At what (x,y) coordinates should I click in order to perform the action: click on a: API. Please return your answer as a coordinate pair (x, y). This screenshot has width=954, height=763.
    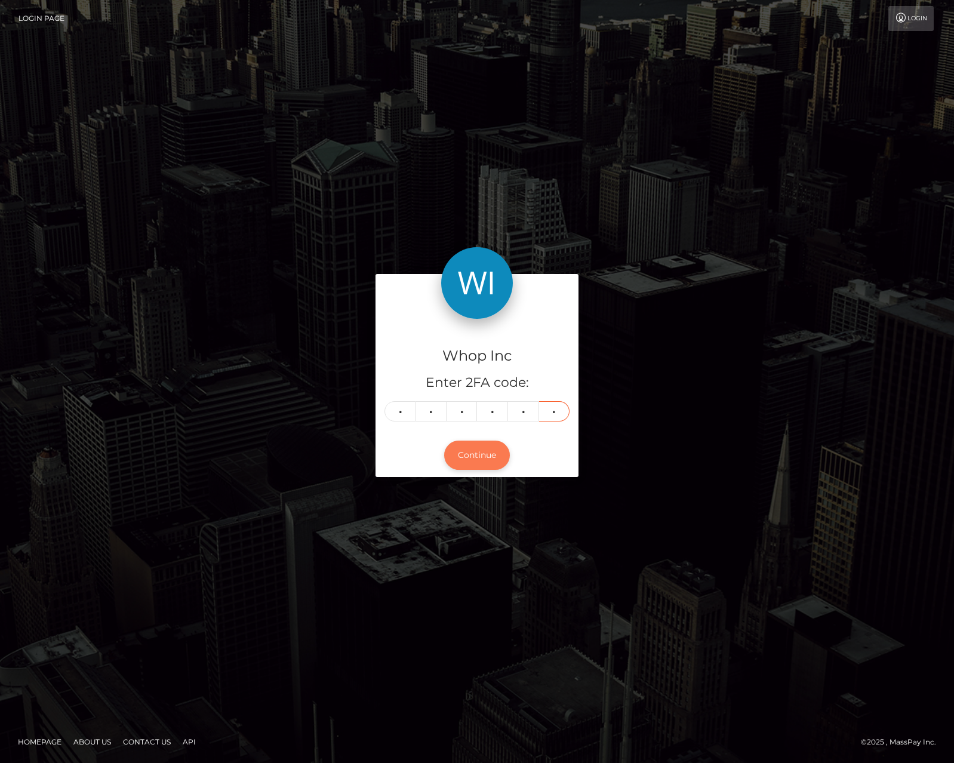
    Looking at the image, I should click on (189, 742).